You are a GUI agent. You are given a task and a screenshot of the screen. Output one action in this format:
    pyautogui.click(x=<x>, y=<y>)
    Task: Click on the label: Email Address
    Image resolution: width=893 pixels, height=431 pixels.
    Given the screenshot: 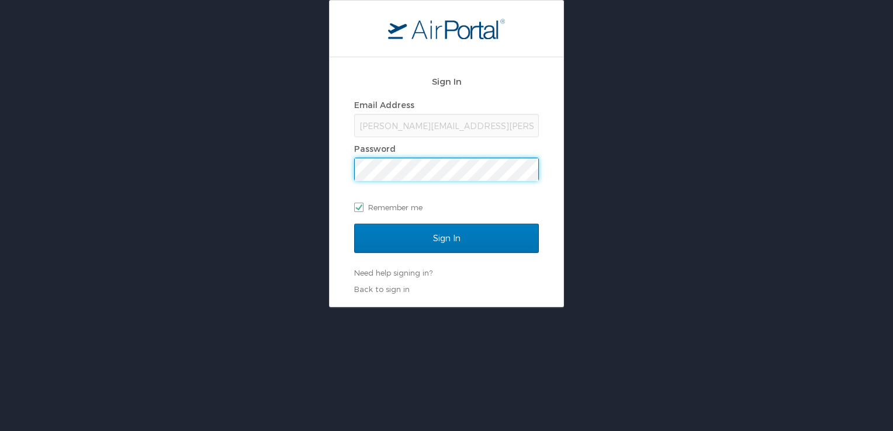 What is the action you would take?
    pyautogui.click(x=384, y=105)
    